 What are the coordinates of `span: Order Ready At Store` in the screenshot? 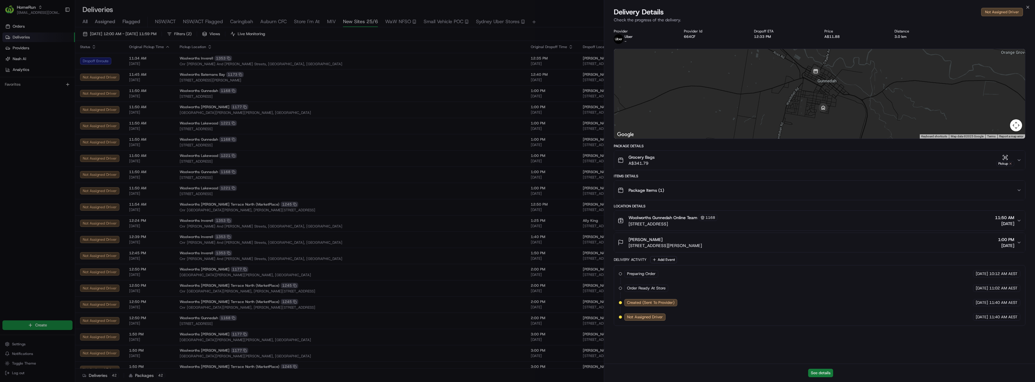 It's located at (646, 289).